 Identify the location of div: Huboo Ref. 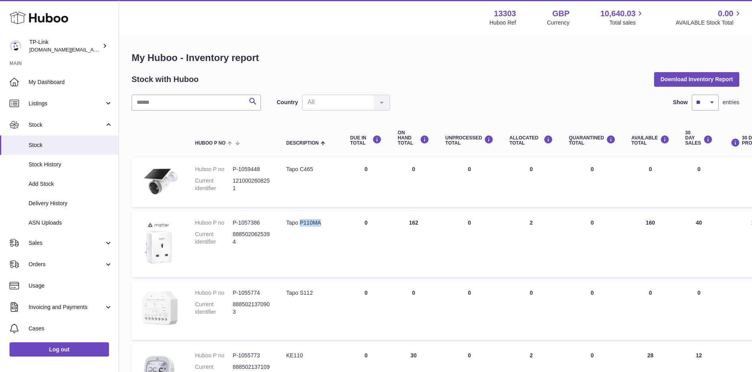
(503, 23).